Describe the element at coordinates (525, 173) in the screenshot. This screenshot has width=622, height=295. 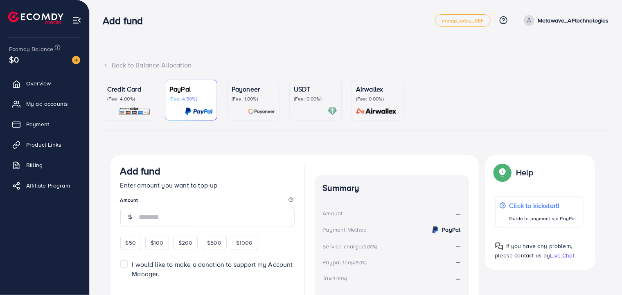
I see `p: Help` at that location.